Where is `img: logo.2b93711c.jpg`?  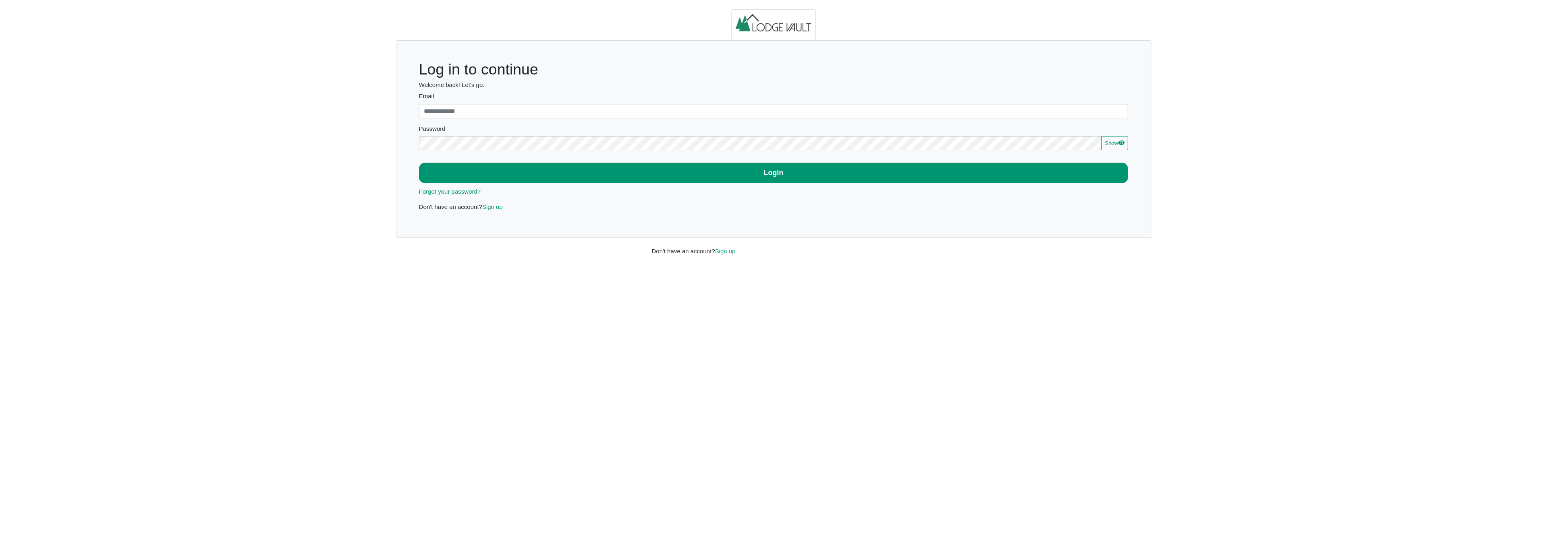 img: logo.2b93711c.jpg is located at coordinates (773, 25).